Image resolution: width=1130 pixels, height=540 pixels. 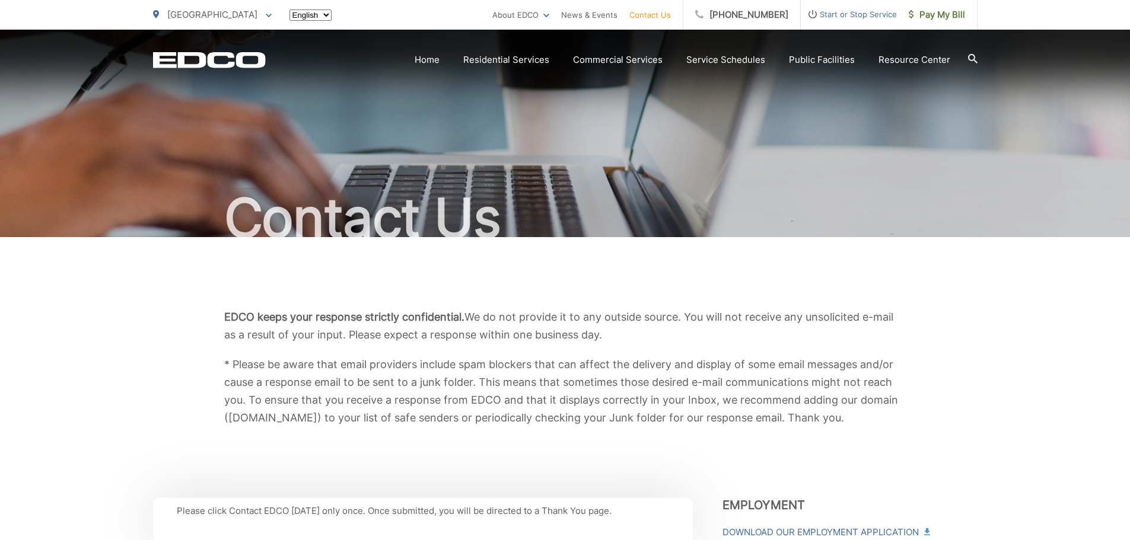 I want to click on a: Commercial Services, so click(x=617, y=60).